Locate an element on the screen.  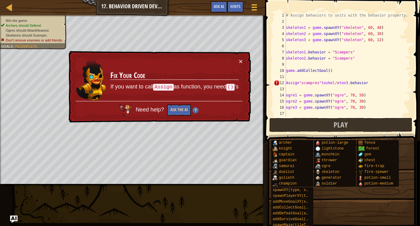
span: Goals is located at coordinates (7, 46).